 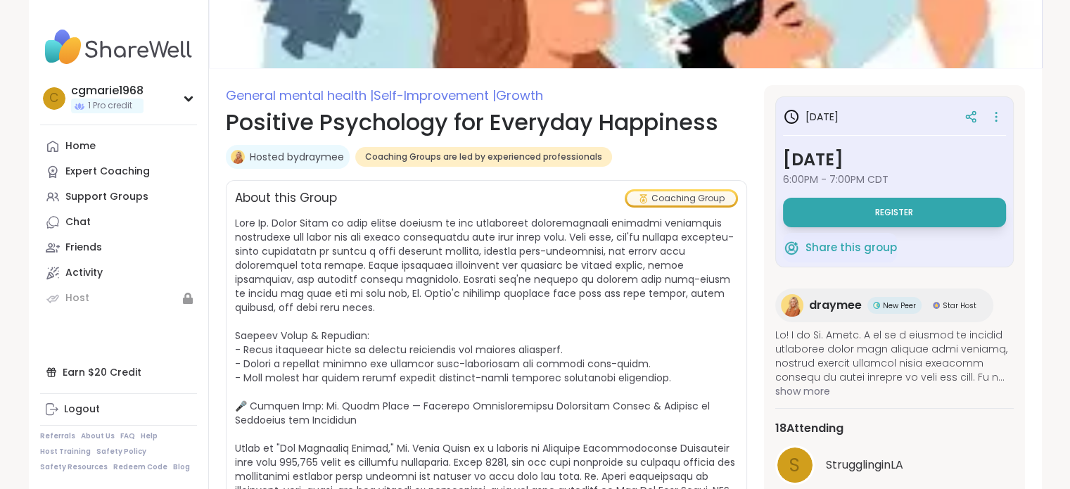 I want to click on div: Expert Coaching, so click(x=108, y=172).